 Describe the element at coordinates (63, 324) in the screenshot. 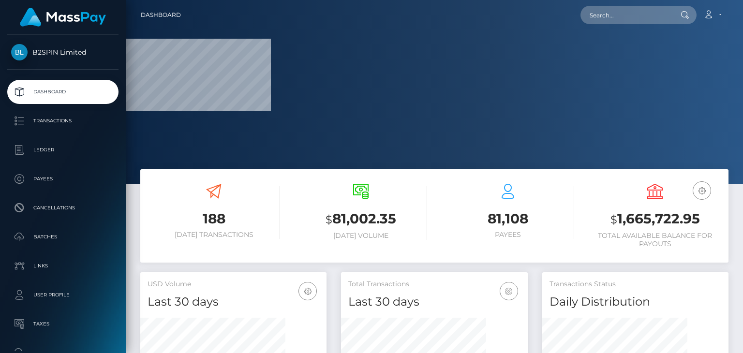

I see `p: Taxes` at that location.